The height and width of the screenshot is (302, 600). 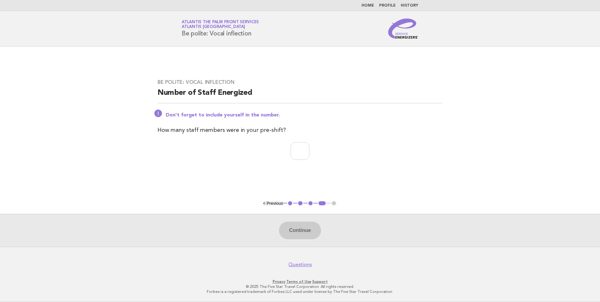 I want to click on h2: Number of Staff Energized, so click(x=300, y=95).